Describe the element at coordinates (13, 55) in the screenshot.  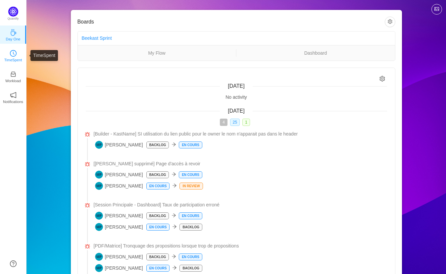
I see `a: icon: clock-circleTimeSpent` at that location.